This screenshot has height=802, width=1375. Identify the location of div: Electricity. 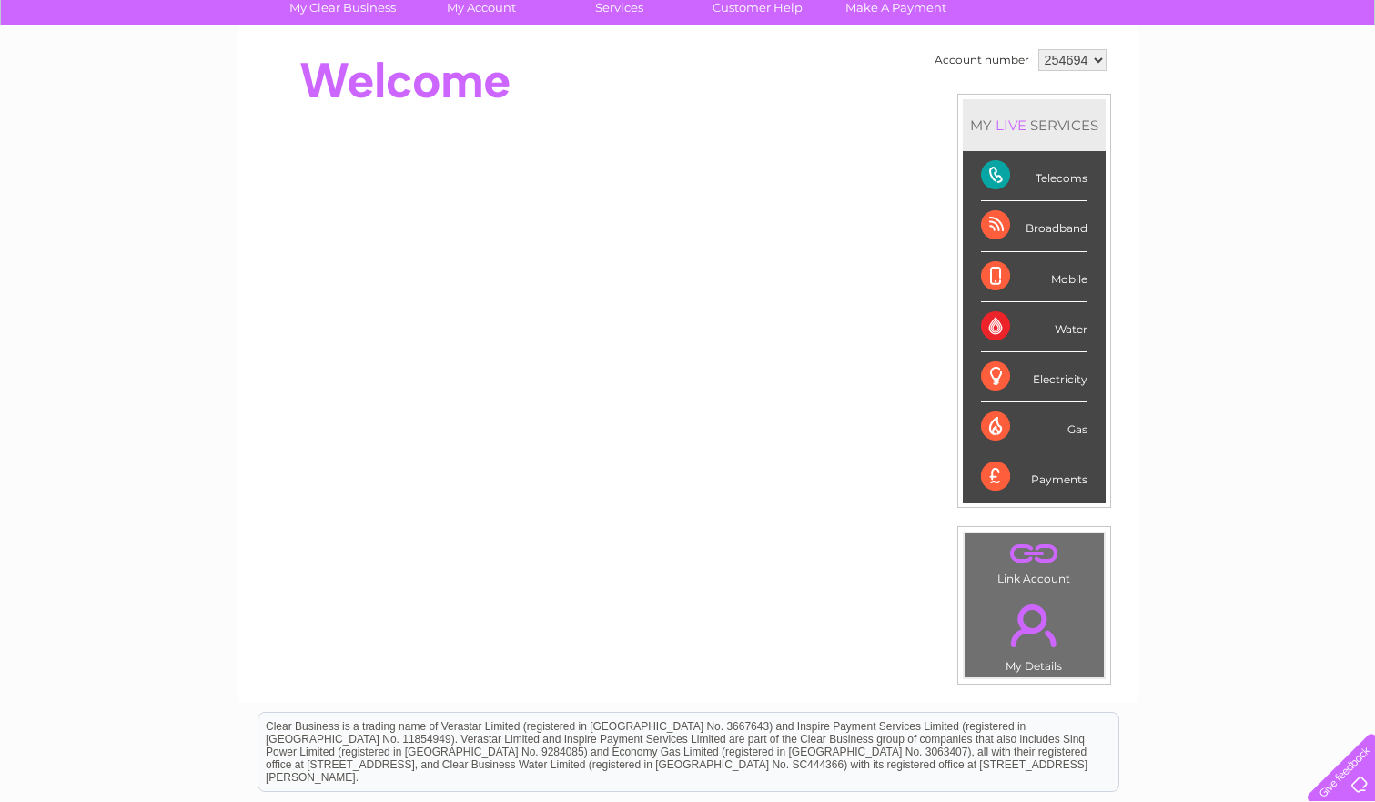
(1034, 377).